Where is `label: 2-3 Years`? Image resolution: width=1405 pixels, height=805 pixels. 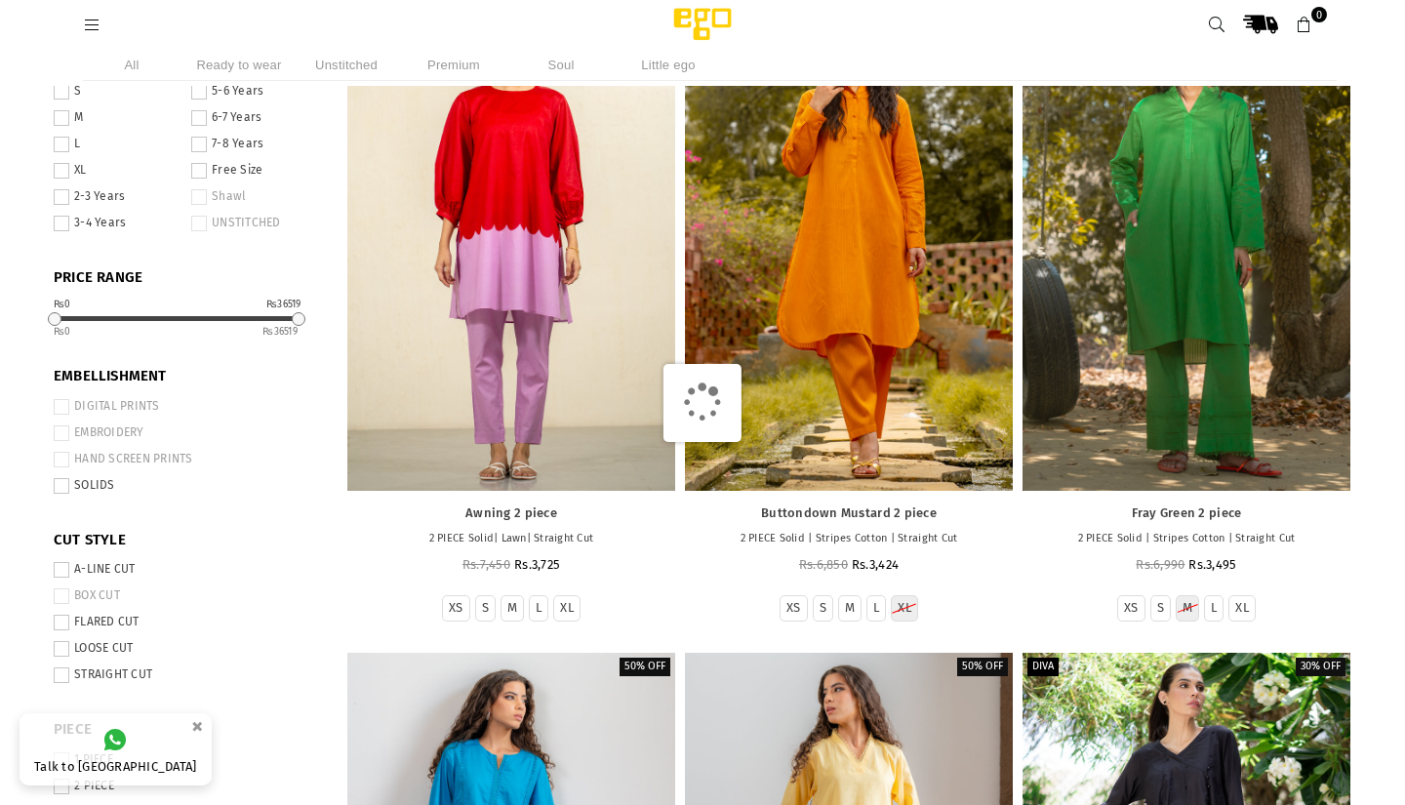 label: 2-3 Years is located at coordinates (116, 197).